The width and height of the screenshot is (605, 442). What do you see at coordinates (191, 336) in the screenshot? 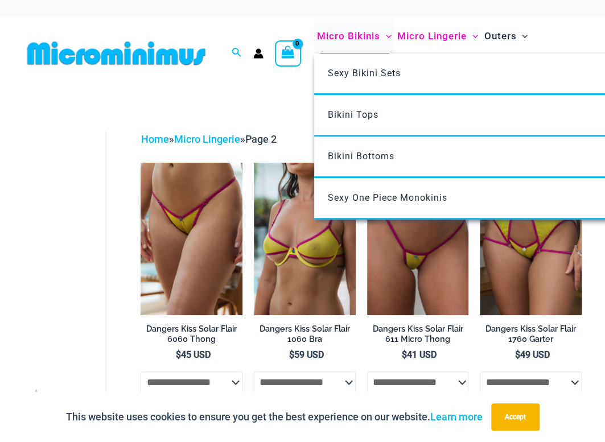
I see `a: Dangers Kiss Solar Flair 6060 Thong` at bounding box center [191, 336].